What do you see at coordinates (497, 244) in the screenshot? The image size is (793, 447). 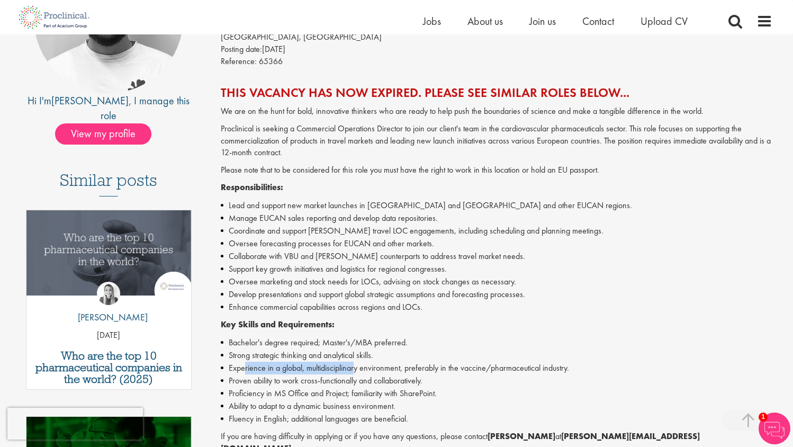 I see `li: Oversee forecasting processes for EUCAN and other markets.` at bounding box center [497, 244].